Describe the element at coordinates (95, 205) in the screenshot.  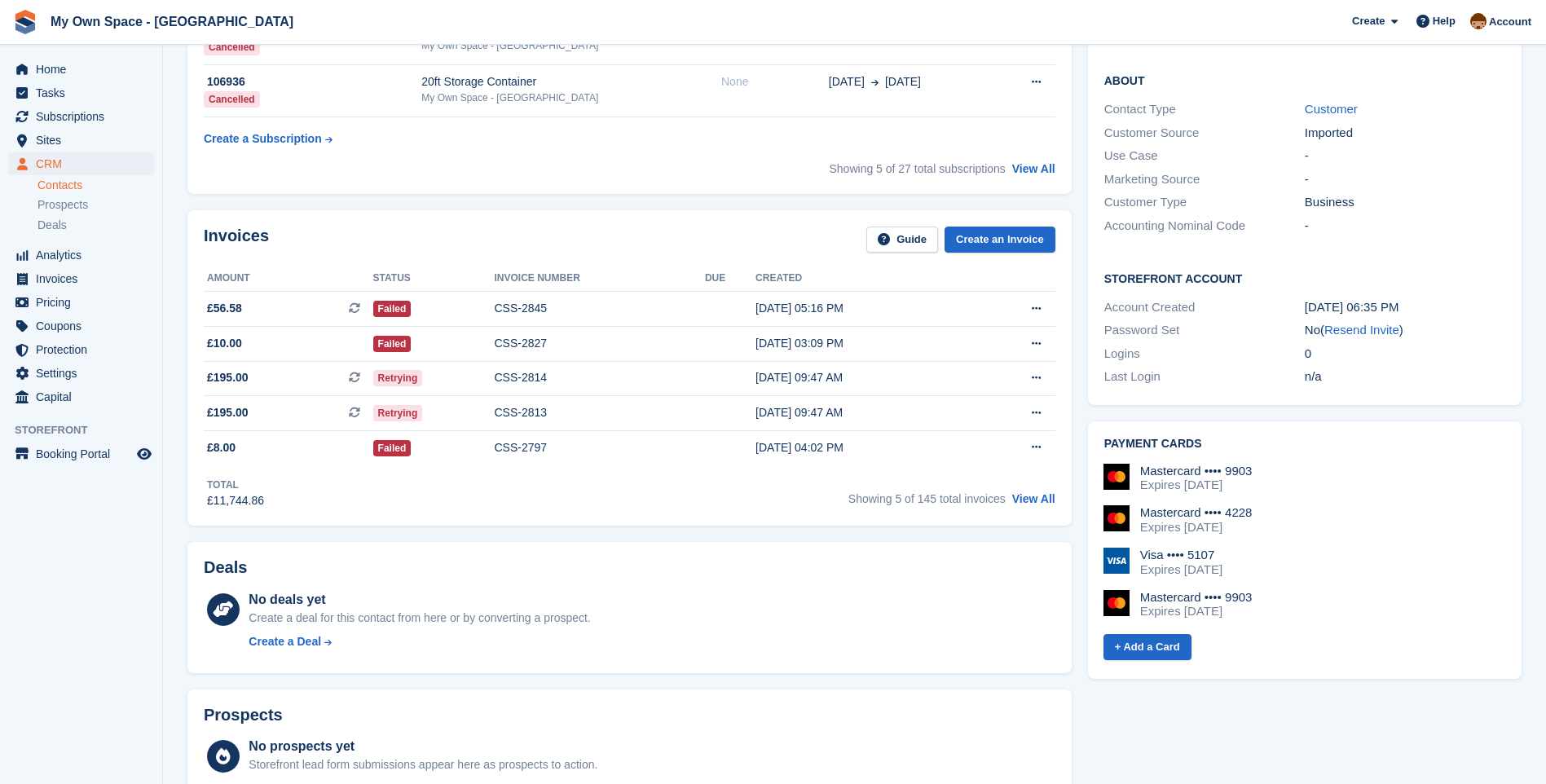
I see `a: Prospects` at that location.